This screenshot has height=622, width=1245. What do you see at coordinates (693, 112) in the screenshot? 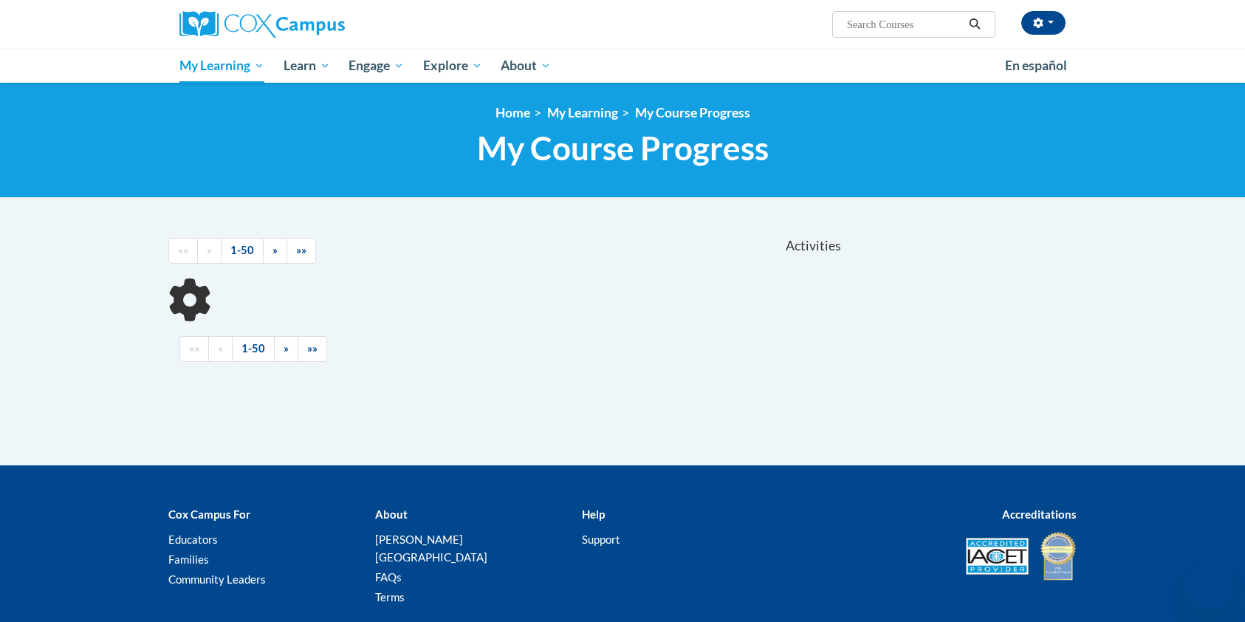
I see `a: My Course Progress` at bounding box center [693, 112].